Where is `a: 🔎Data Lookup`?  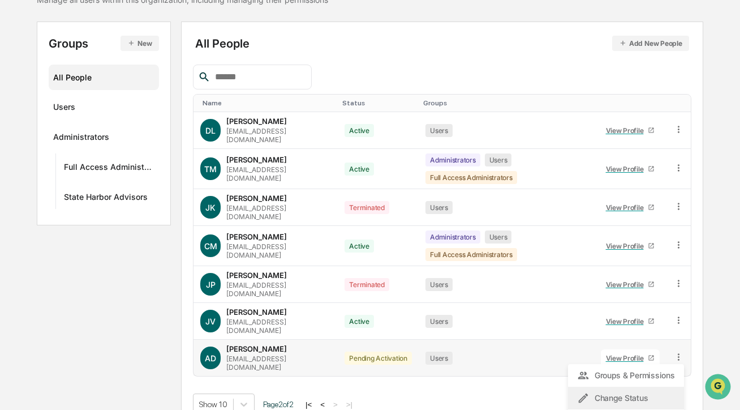 a: 🔎Data Lookup is located at coordinates (41, 170).